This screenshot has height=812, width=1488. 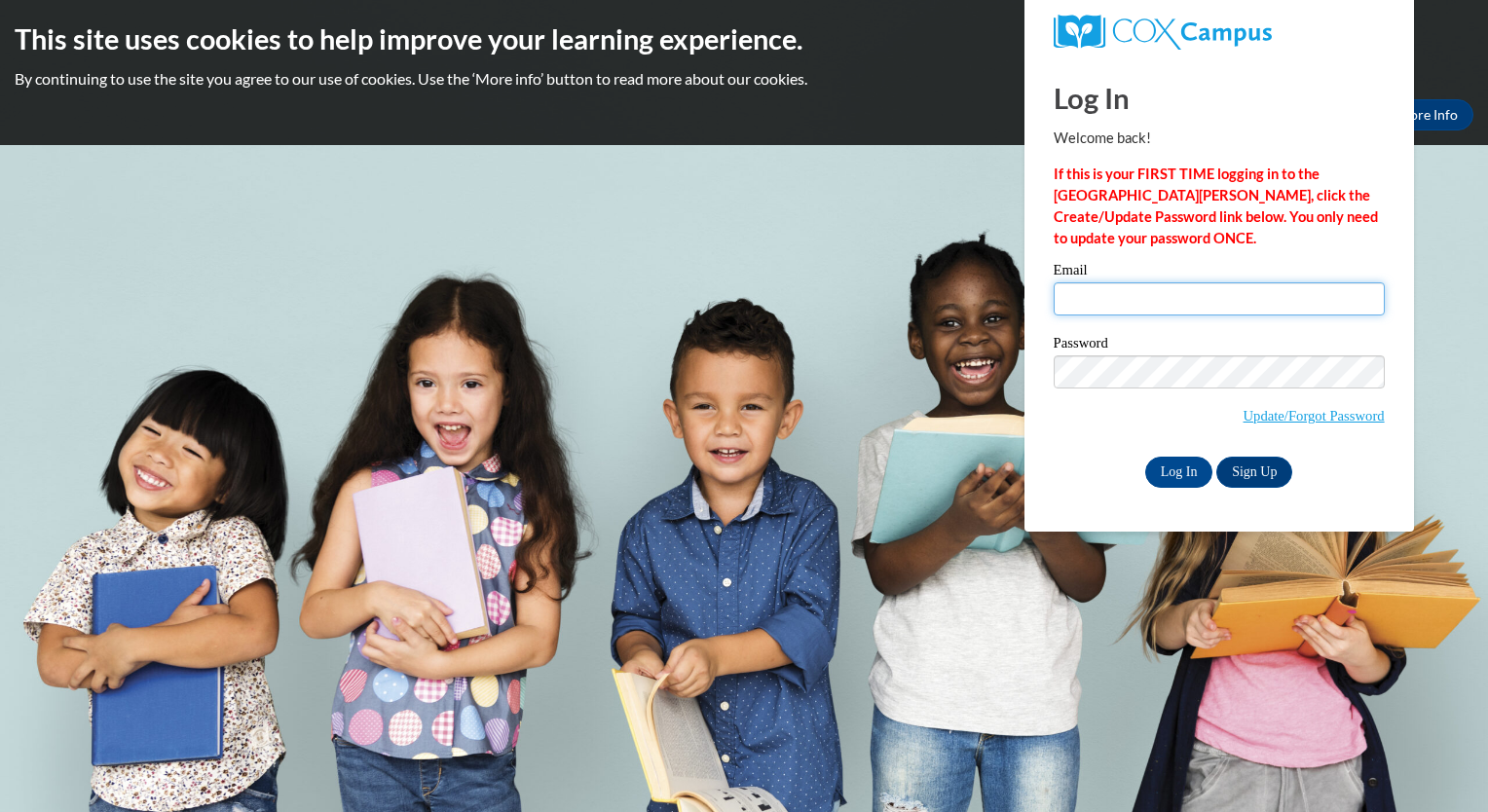 What do you see at coordinates (1163, 33) in the screenshot?
I see `img: COX Campus` at bounding box center [1163, 33].